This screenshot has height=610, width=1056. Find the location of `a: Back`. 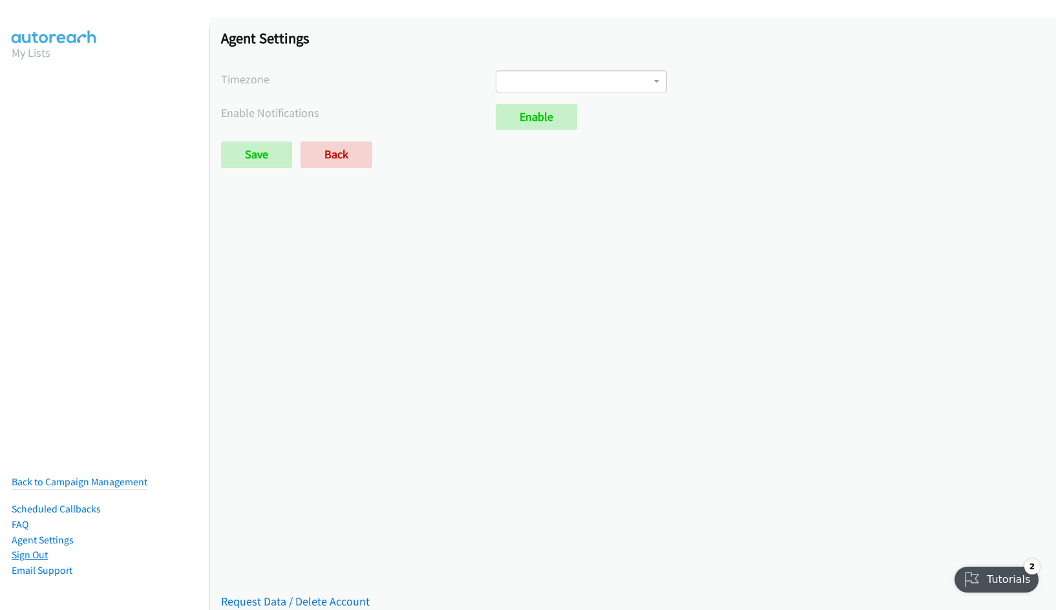

a: Back is located at coordinates (336, 154).